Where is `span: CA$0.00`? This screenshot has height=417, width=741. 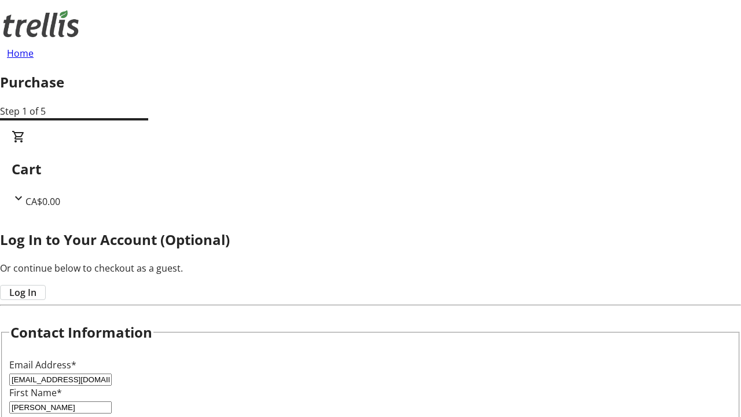
span: CA$0.00 is located at coordinates (43, 201).